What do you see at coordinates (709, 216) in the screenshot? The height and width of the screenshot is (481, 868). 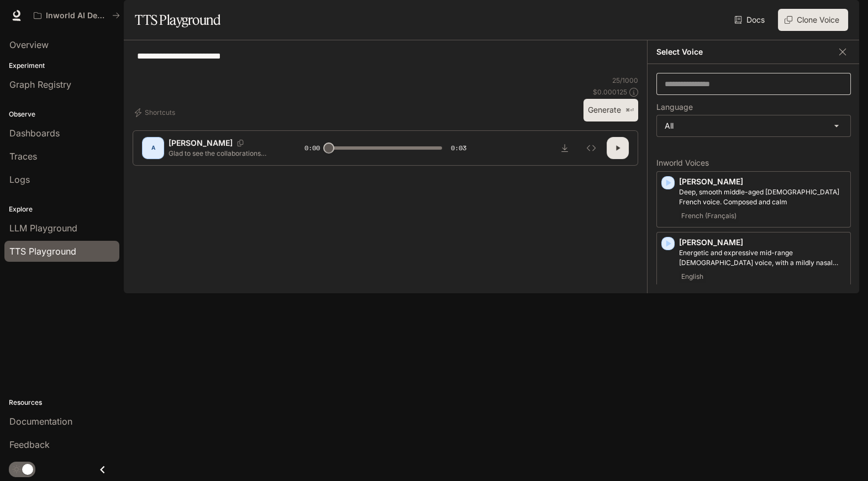 I see `span: French (Français)` at bounding box center [709, 216].